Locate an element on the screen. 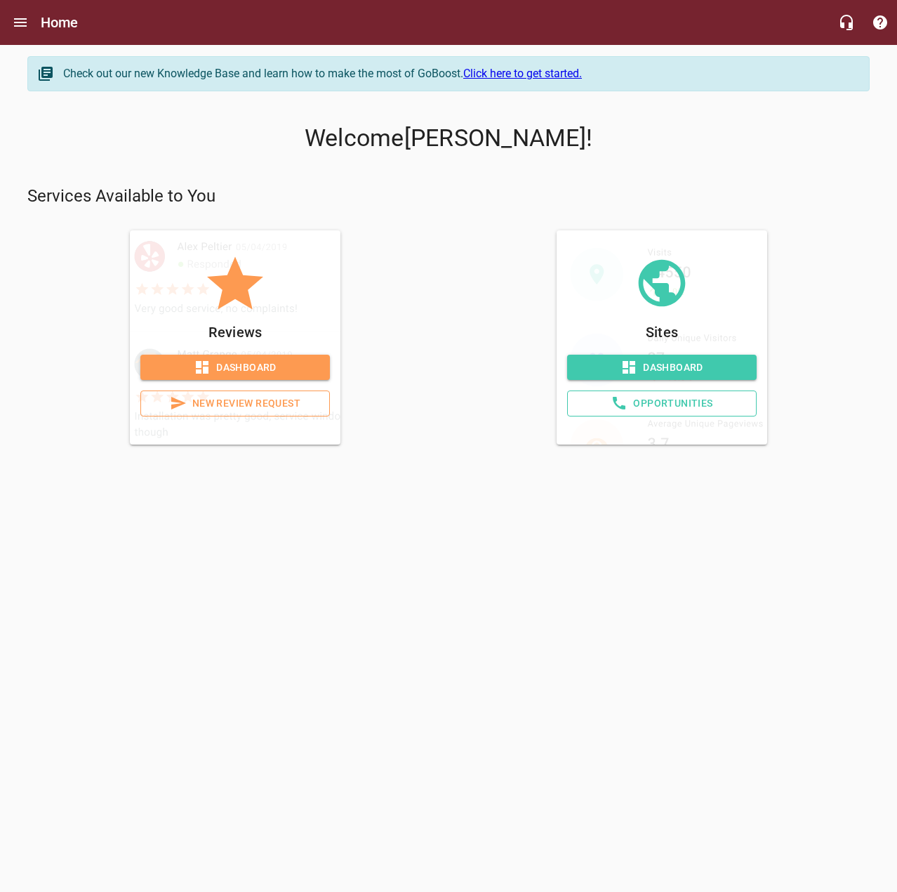  button: Open drawer is located at coordinates (20, 22).